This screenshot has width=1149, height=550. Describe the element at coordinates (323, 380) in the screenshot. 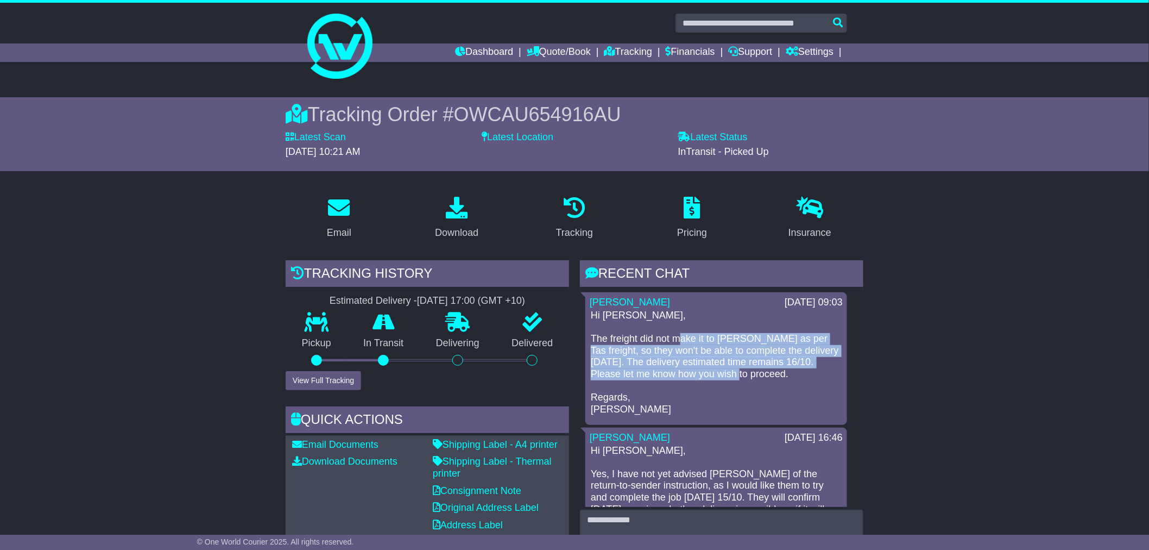

I see `button: View Full Tracking` at that location.